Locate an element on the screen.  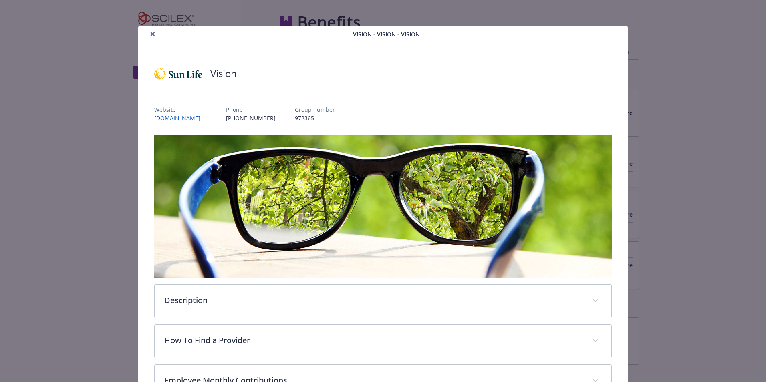
h2: Vision is located at coordinates (224, 74).